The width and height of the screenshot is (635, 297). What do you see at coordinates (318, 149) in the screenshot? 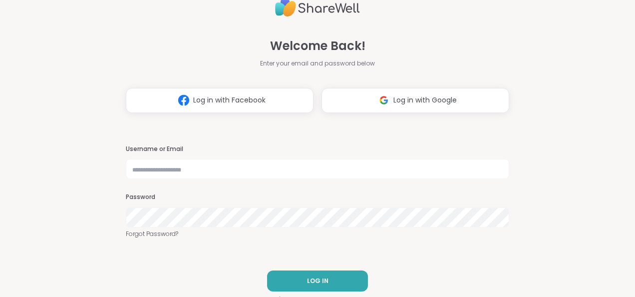
I see `h3: Username or Email` at bounding box center [318, 149].